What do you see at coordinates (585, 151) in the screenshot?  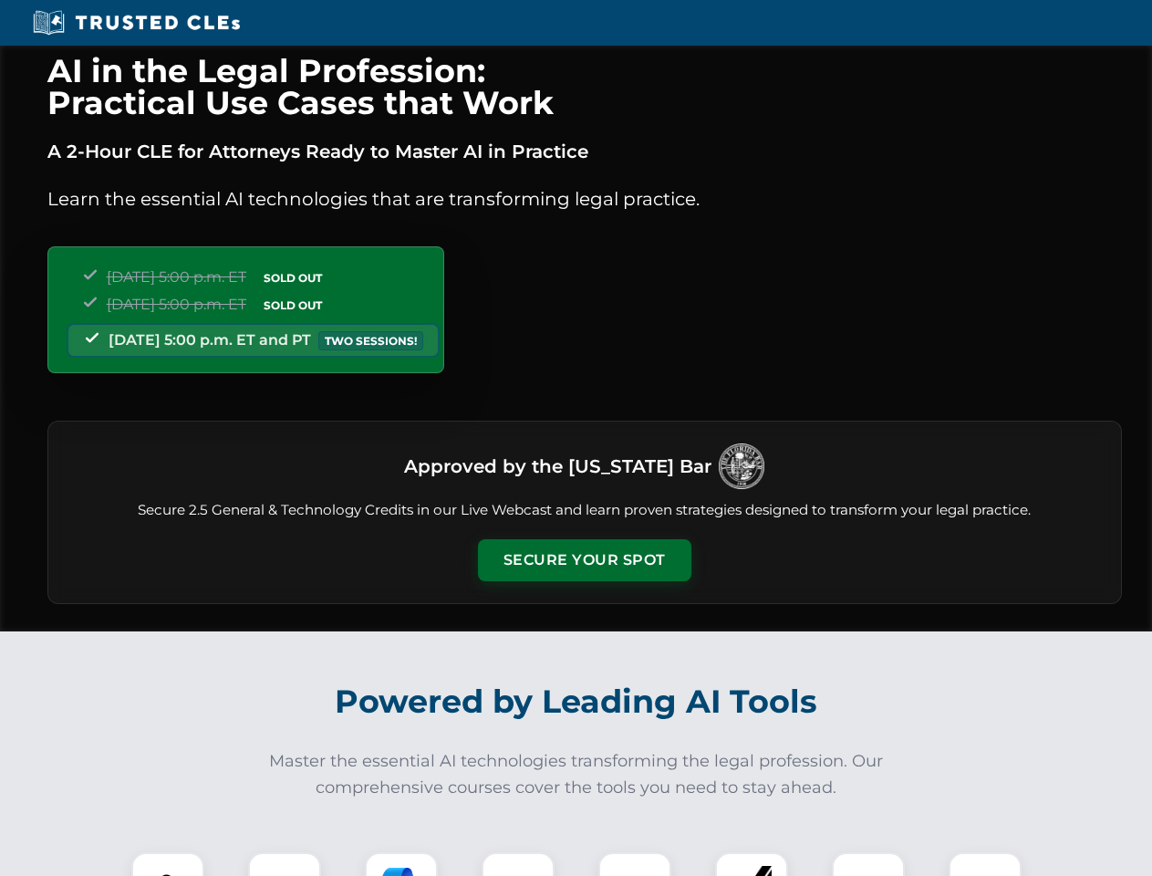 I see `p: A 2-Hour CLE for Attorneys Ready to Master AI in Practice` at bounding box center [585, 151].